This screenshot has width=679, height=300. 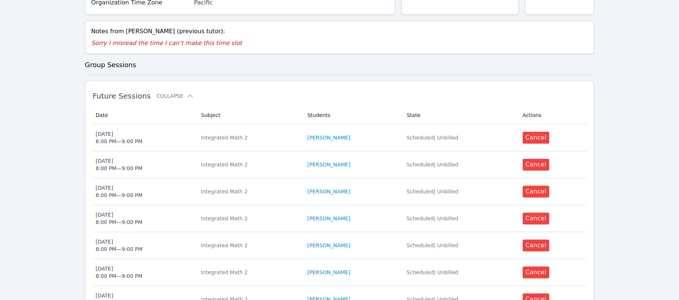 I want to click on p: Sorry I misread the time I can’t make this time slot, so click(x=339, y=43).